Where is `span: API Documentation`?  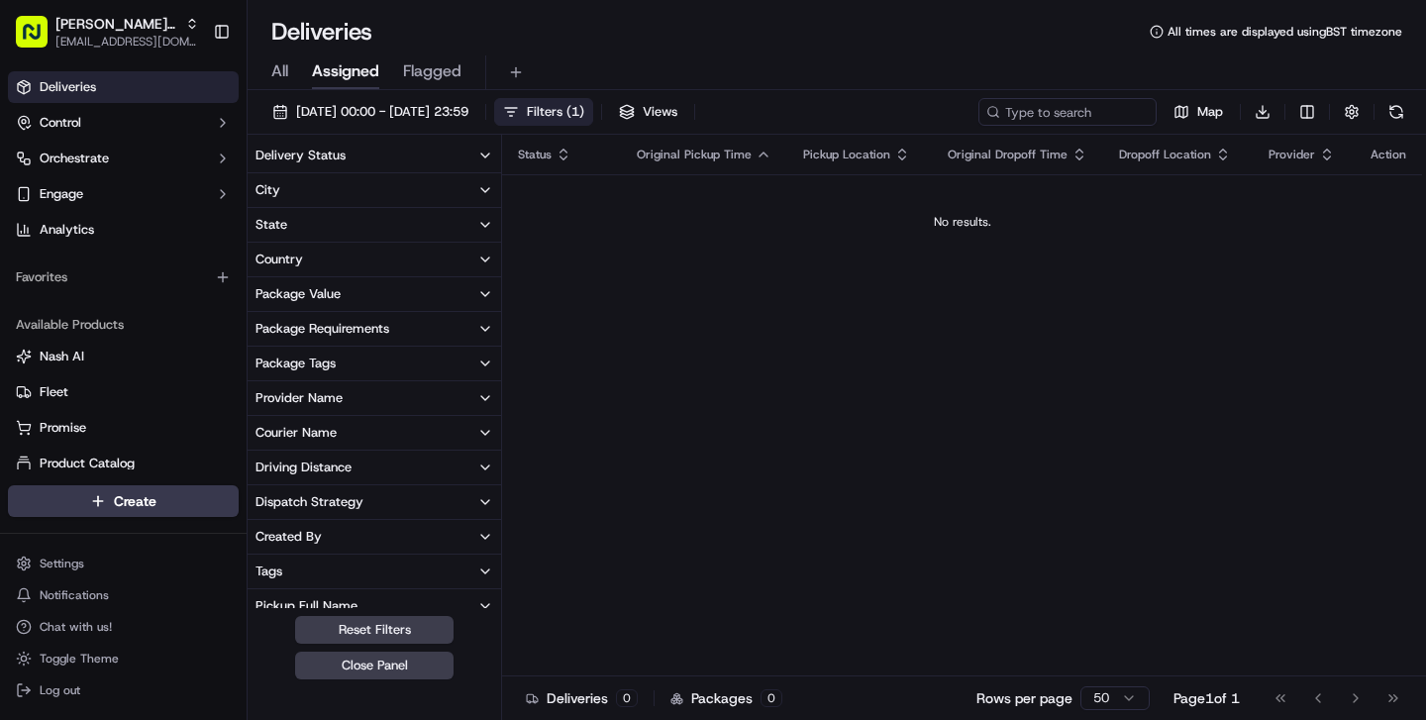 span: API Documentation is located at coordinates (253, 453).